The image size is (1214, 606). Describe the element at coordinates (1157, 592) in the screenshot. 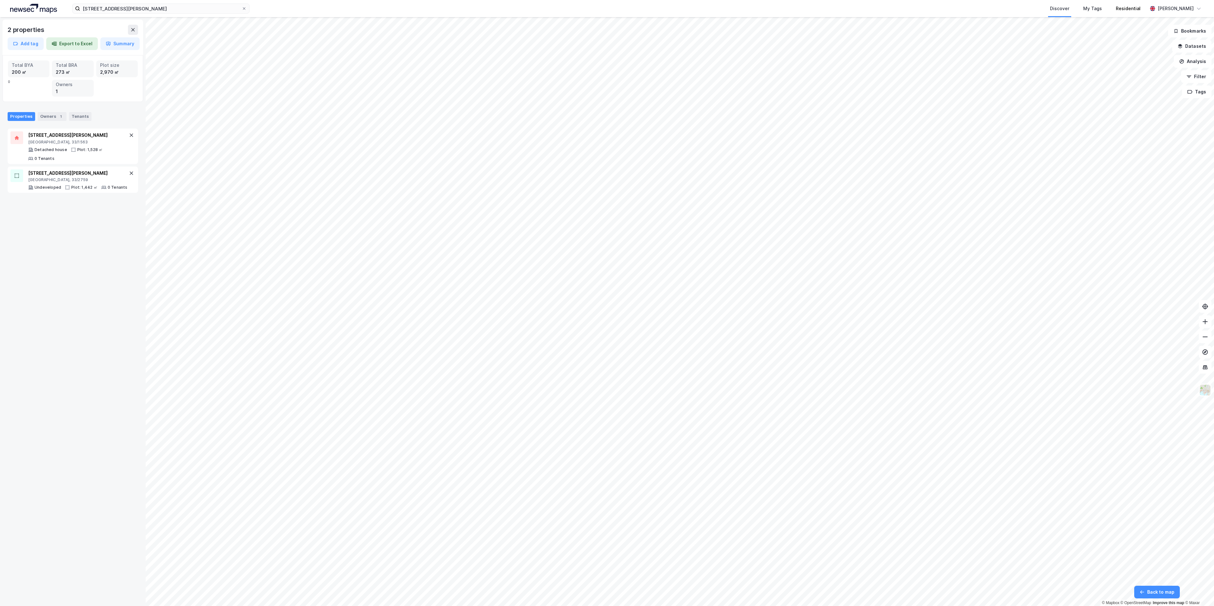

I see `button: Back to map` at that location.